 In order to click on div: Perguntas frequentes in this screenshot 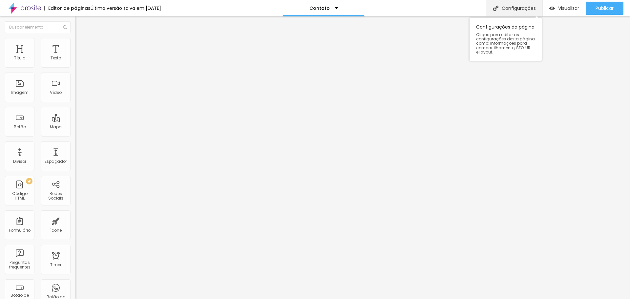, I will do `click(19, 265)`.